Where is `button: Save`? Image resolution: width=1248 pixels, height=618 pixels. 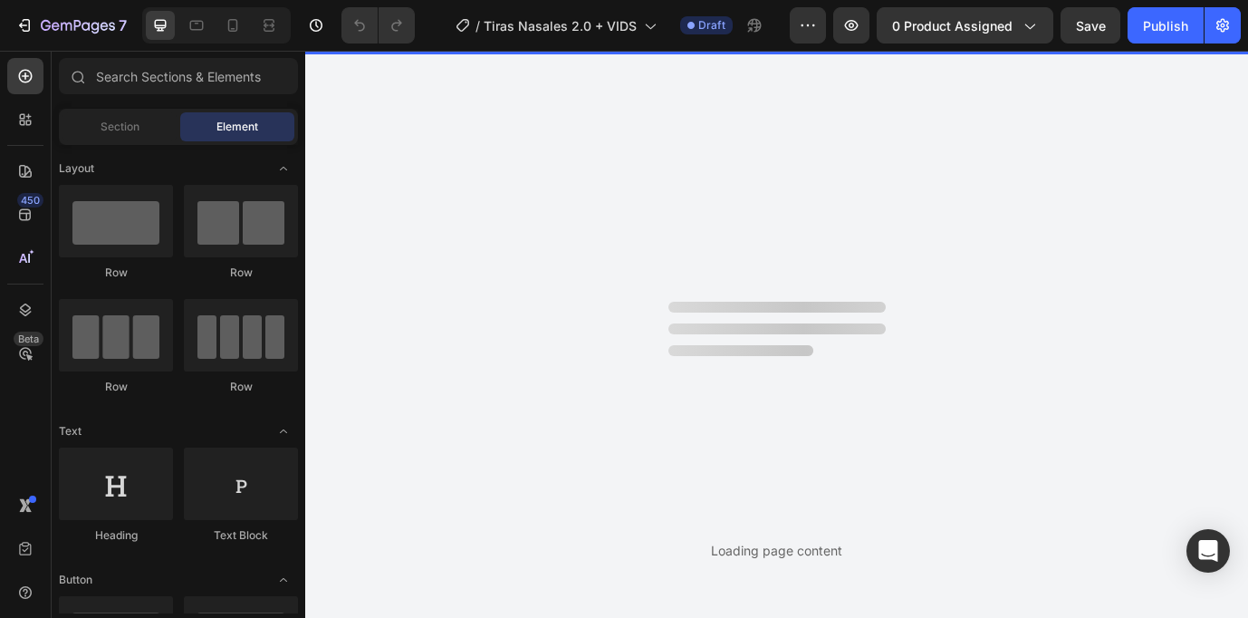 button: Save is located at coordinates (1091, 25).